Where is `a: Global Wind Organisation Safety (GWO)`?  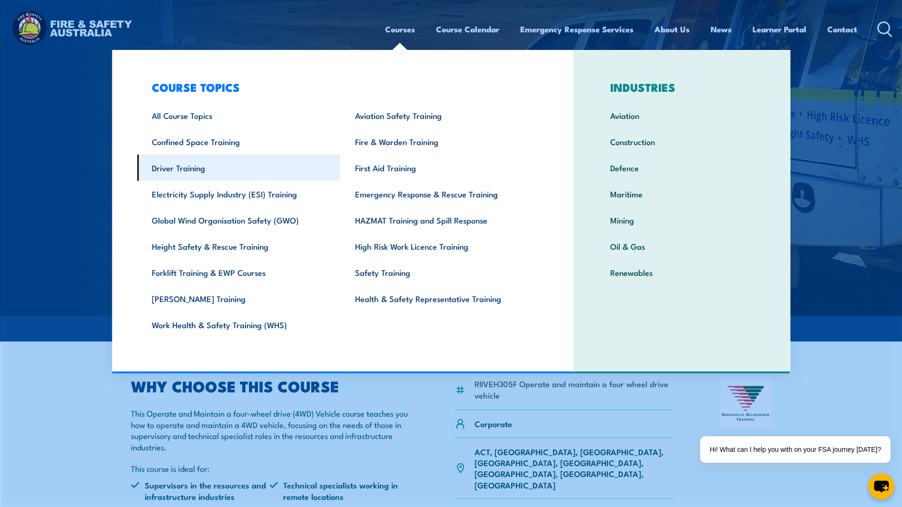
a: Global Wind Organisation Safety (GWO) is located at coordinates (238, 220).